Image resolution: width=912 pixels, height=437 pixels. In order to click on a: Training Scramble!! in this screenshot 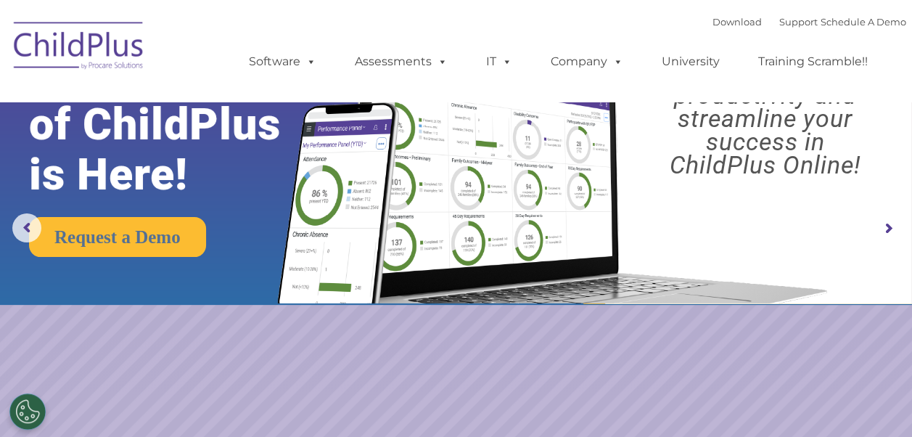, I will do `click(813, 62)`.